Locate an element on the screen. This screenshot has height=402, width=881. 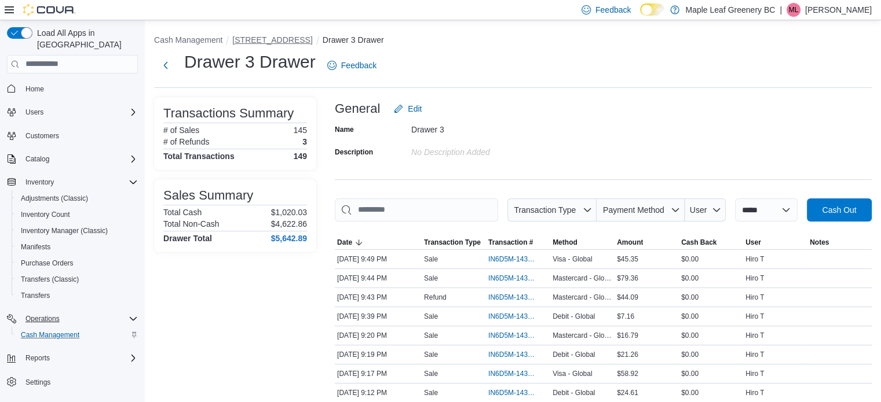
input: This is a search bar. As you type, the results lower in the page will automatically filter. is located at coordinates (416, 210).